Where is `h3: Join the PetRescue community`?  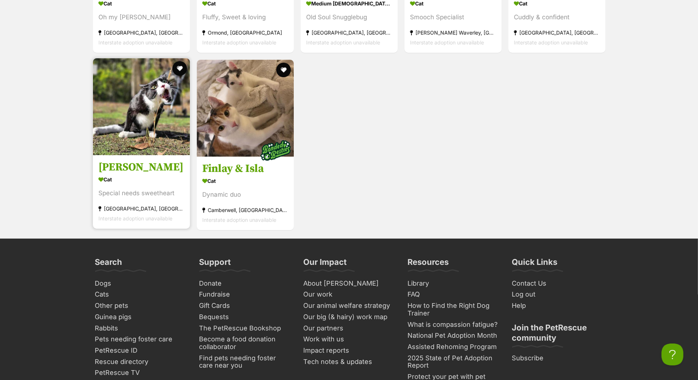
h3: Join the PetRescue community is located at coordinates (558, 335).